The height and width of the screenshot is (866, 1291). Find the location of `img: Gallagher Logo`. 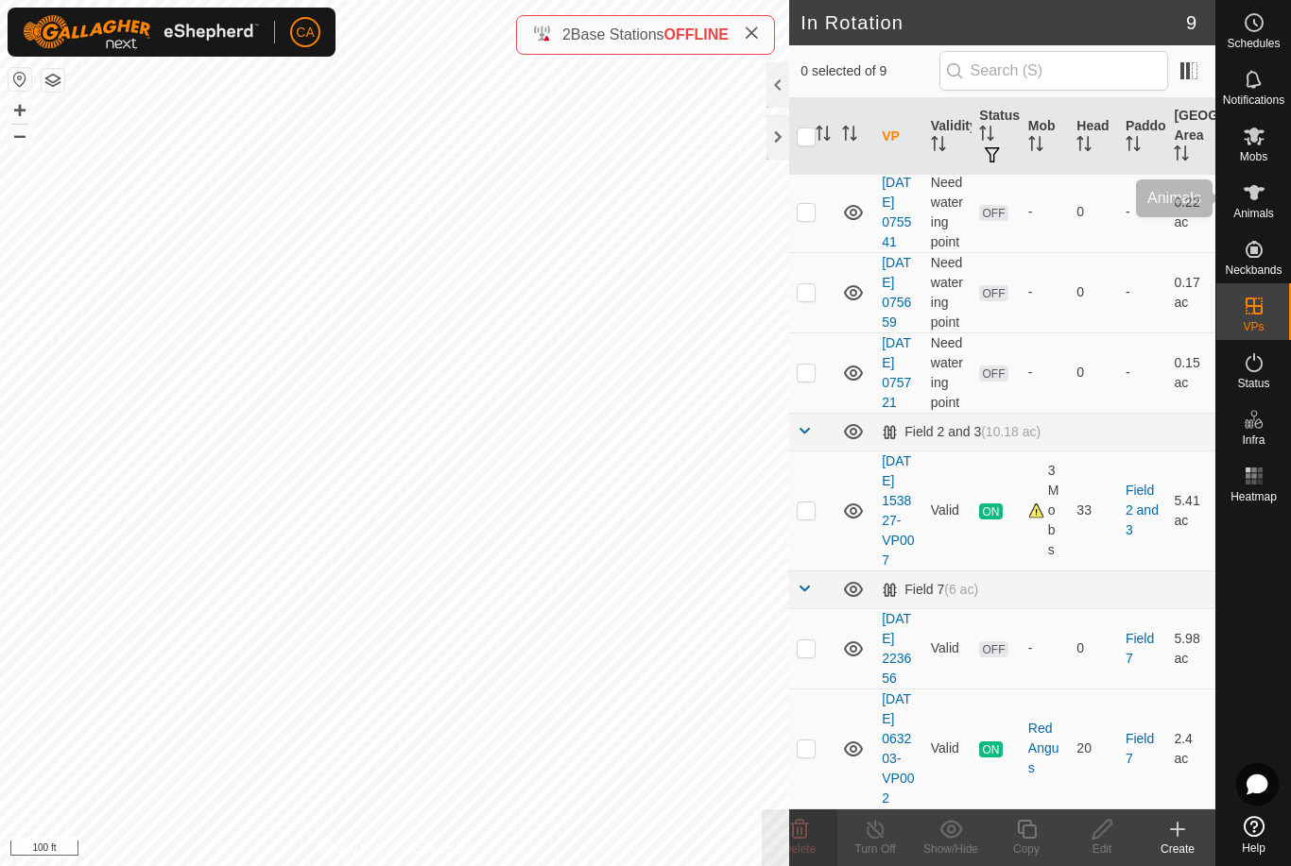

img: Gallagher Logo is located at coordinates (141, 32).